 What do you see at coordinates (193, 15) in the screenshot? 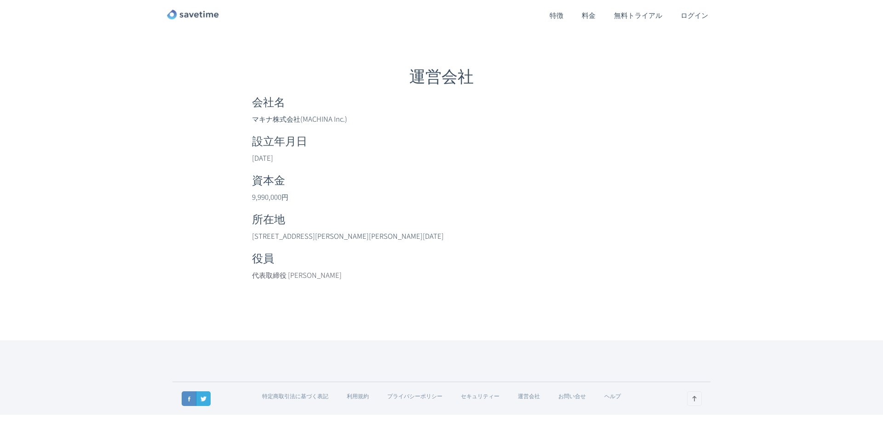
I see `a: home` at bounding box center [193, 15].